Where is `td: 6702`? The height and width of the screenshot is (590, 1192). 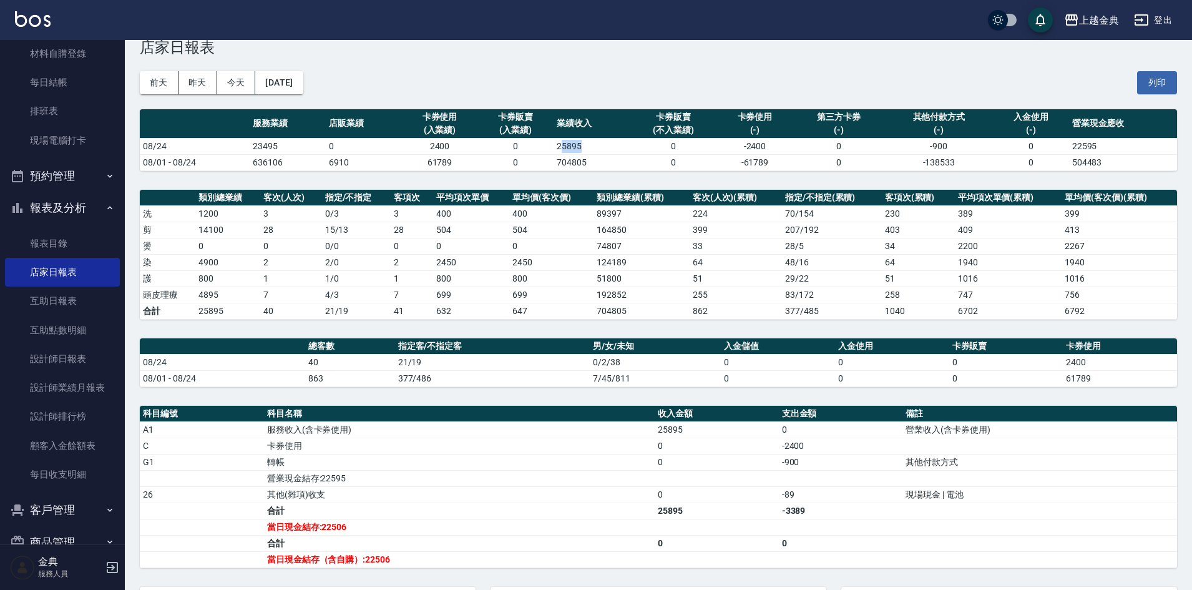 td: 6702 is located at coordinates (1008, 311).